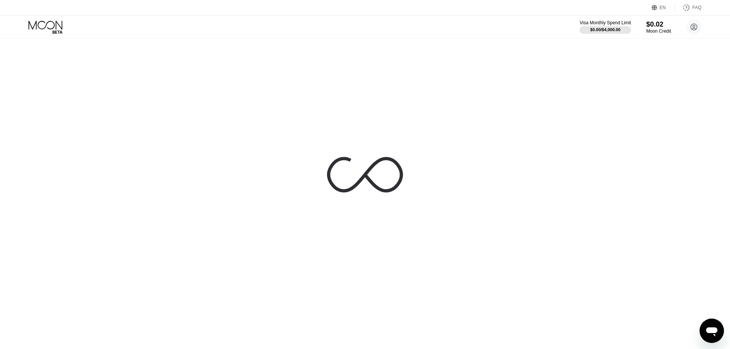 Image resolution: width=730 pixels, height=349 pixels. I want to click on div: EN, so click(663, 8).